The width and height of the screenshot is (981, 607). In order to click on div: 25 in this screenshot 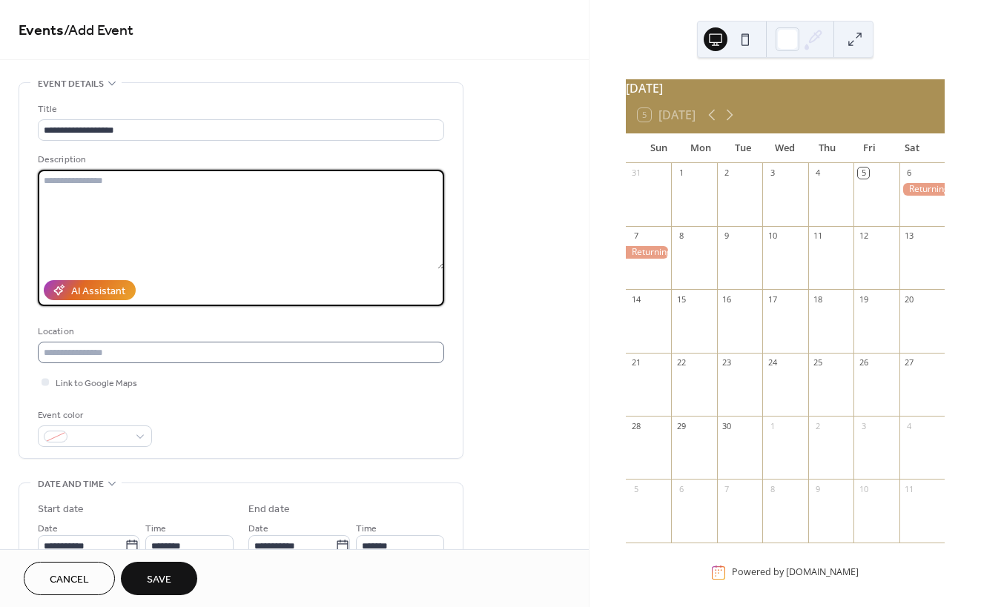, I will do `click(818, 363)`.